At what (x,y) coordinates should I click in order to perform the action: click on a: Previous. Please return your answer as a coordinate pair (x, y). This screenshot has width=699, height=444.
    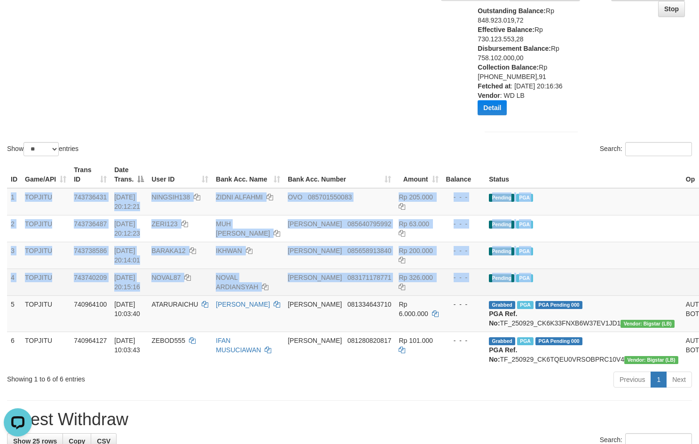
    Looking at the image, I should click on (632, 379).